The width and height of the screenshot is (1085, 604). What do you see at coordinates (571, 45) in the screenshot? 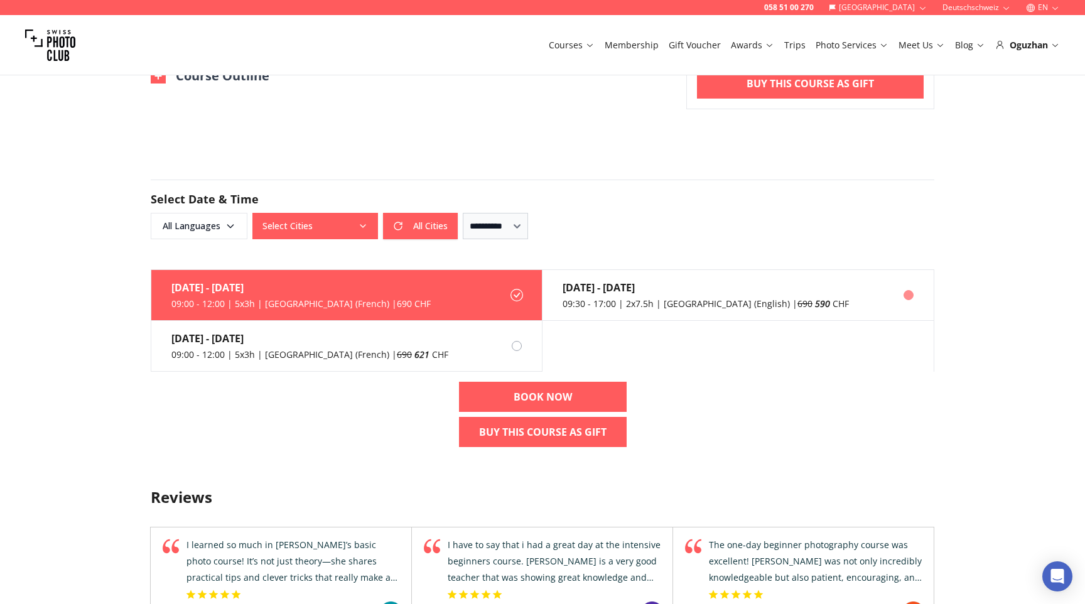
I see `a: Courses` at bounding box center [571, 45].